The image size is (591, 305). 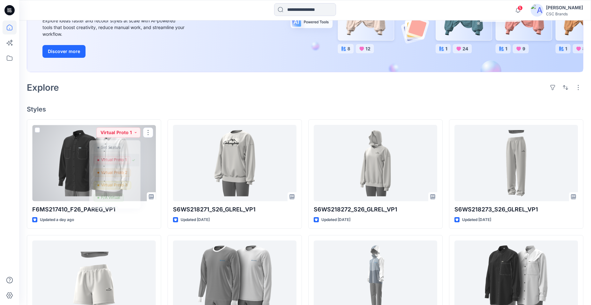 I want to click on p: S6WS218273_S26_GLREL_VP1, so click(x=516, y=209).